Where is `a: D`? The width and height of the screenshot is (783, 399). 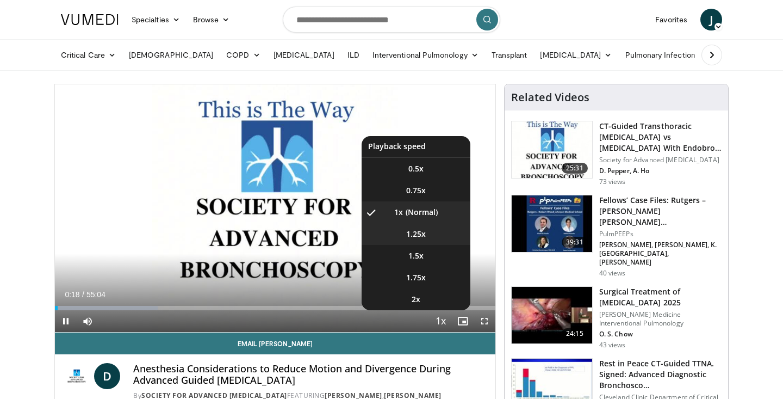
a: D is located at coordinates (107, 376).